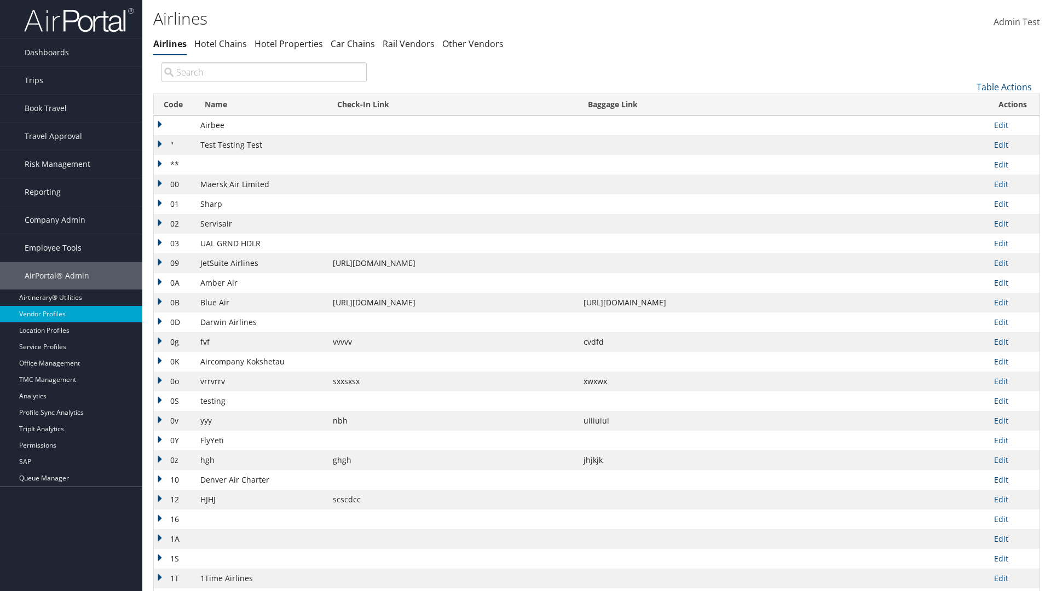 The height and width of the screenshot is (591, 1051). Describe the element at coordinates (261, 263) in the screenshot. I see `td: JetSuite Airlines` at that location.